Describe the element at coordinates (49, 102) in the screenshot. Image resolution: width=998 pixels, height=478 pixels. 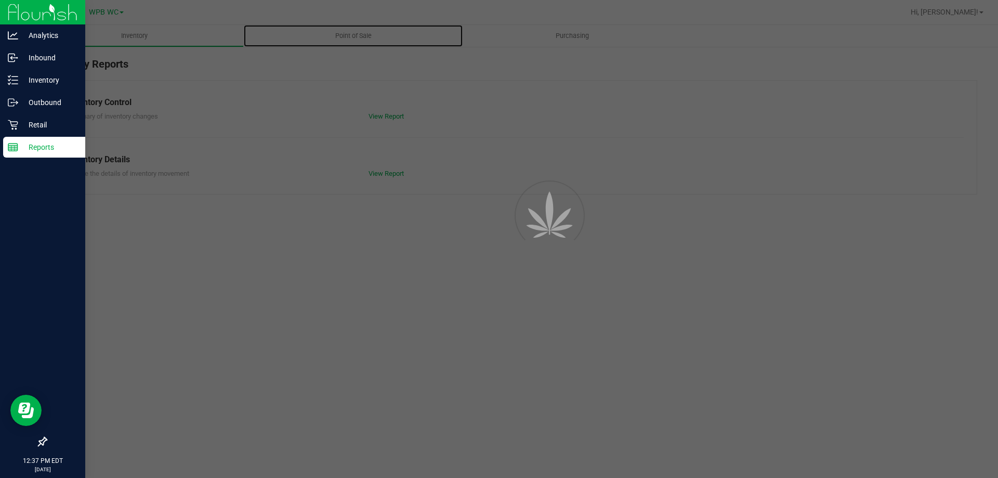
I see `p: Outbound` at that location.